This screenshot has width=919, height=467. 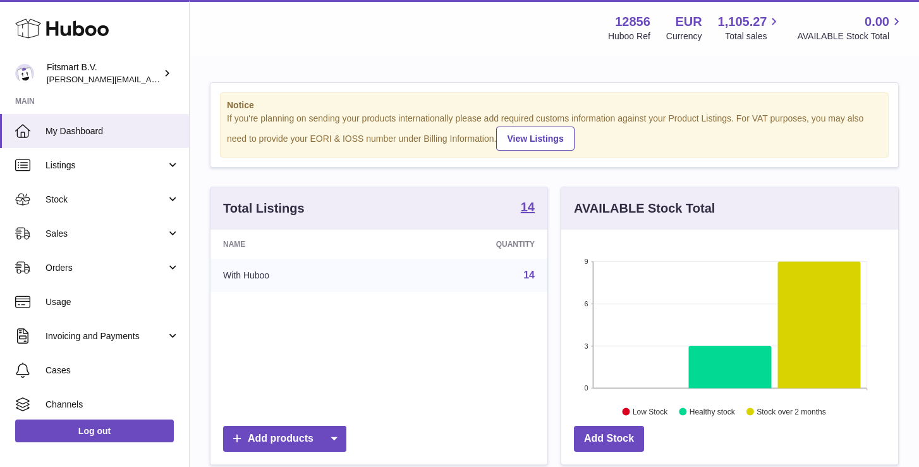 What do you see at coordinates (633, 21) in the screenshot?
I see `strong: 12856` at bounding box center [633, 21].